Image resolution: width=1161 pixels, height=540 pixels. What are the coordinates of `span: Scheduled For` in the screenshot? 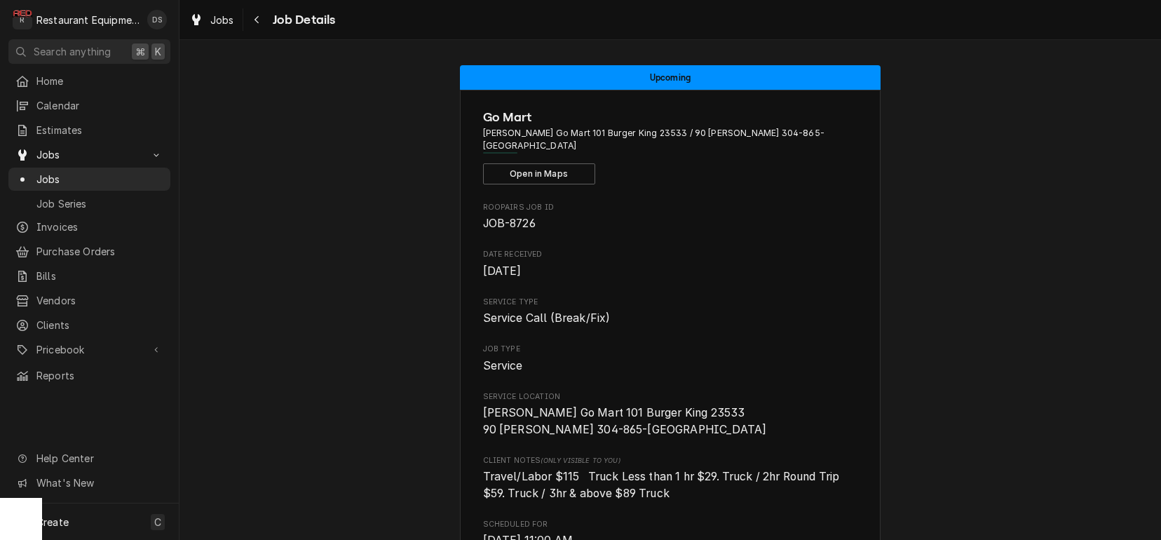 It's located at (670, 524).